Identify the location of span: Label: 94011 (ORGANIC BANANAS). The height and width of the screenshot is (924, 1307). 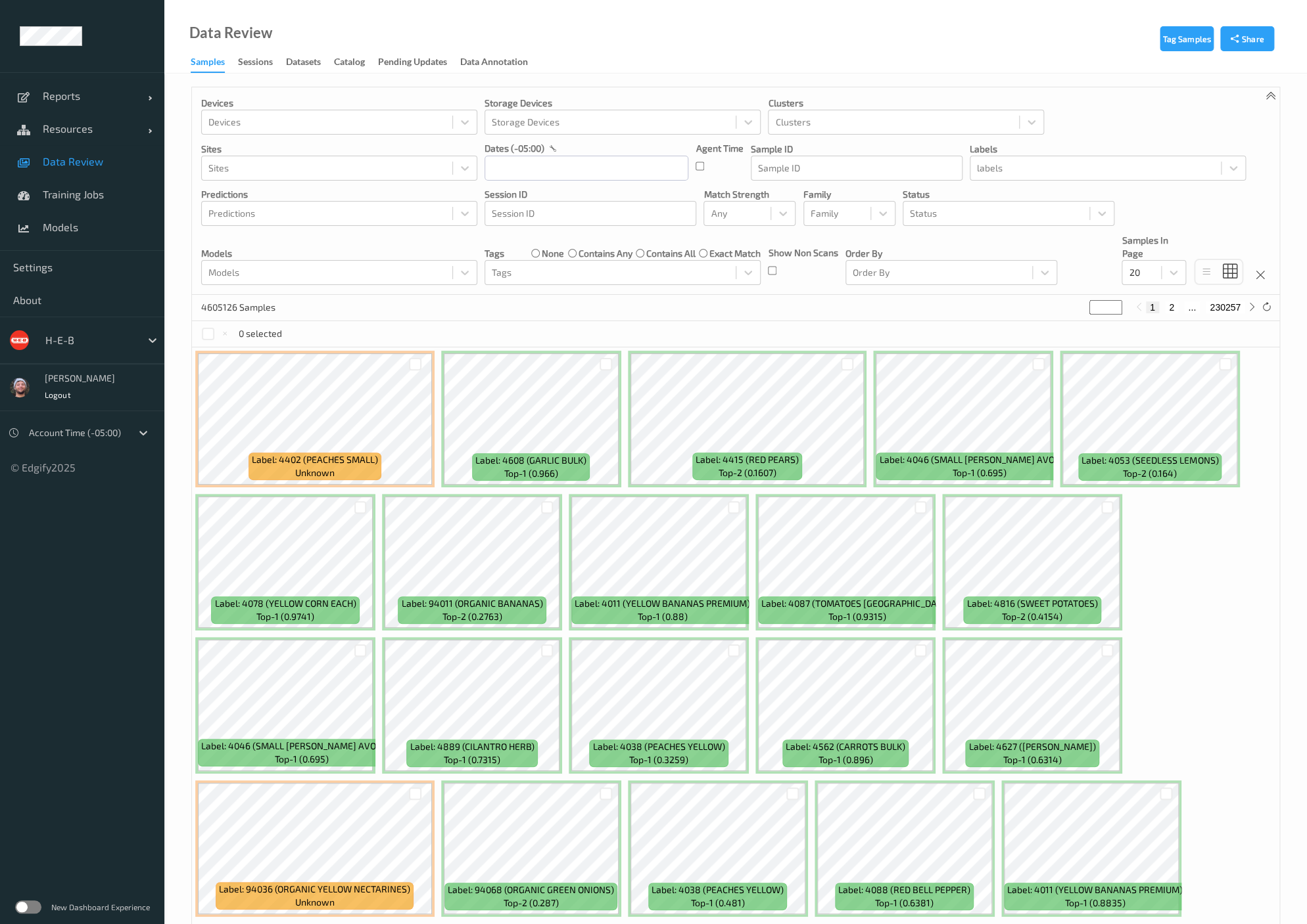
(472, 604).